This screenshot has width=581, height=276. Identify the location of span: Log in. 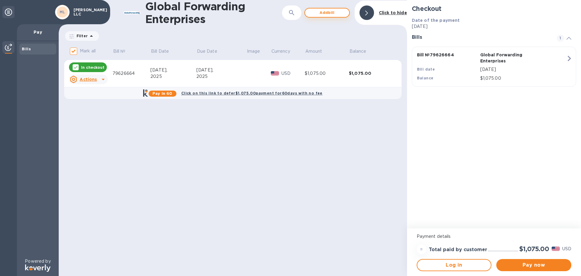
(454, 265).